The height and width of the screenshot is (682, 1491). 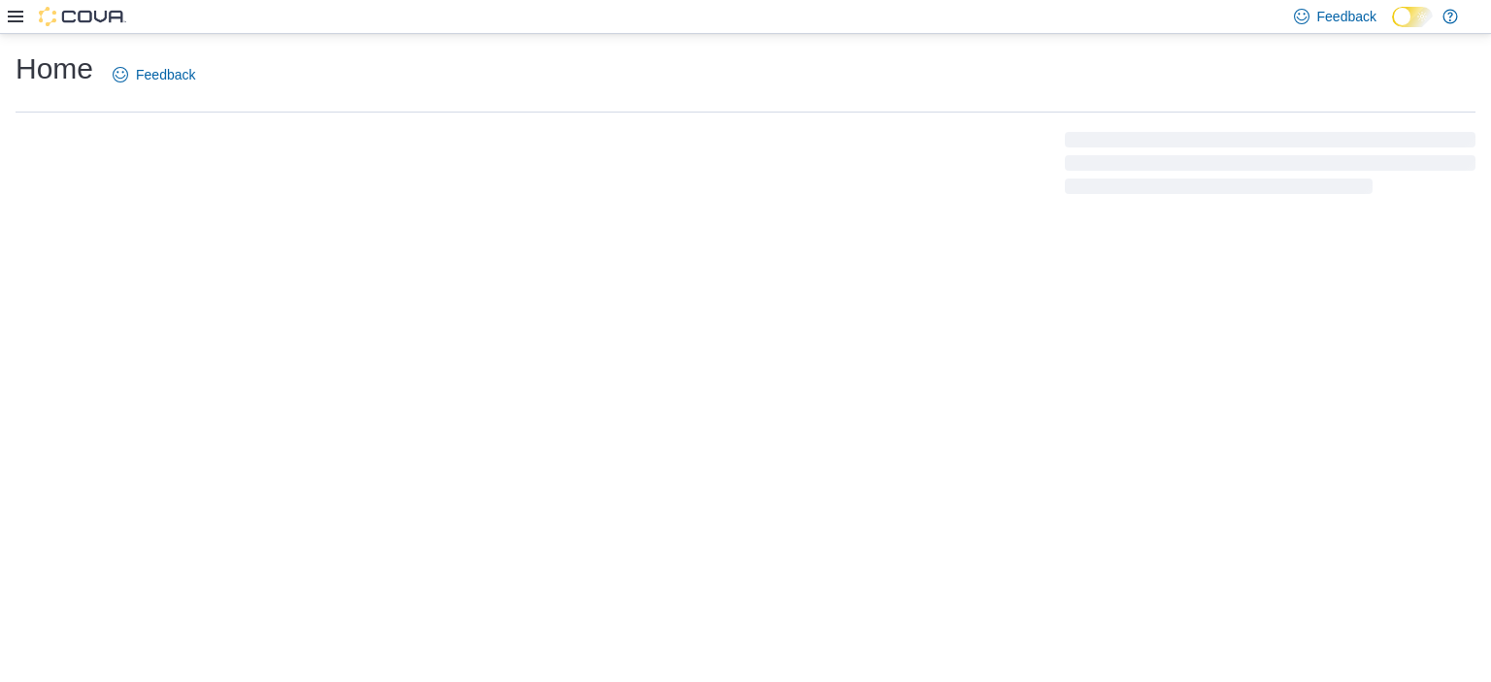 I want to click on input: Dark Mode, so click(x=1412, y=16).